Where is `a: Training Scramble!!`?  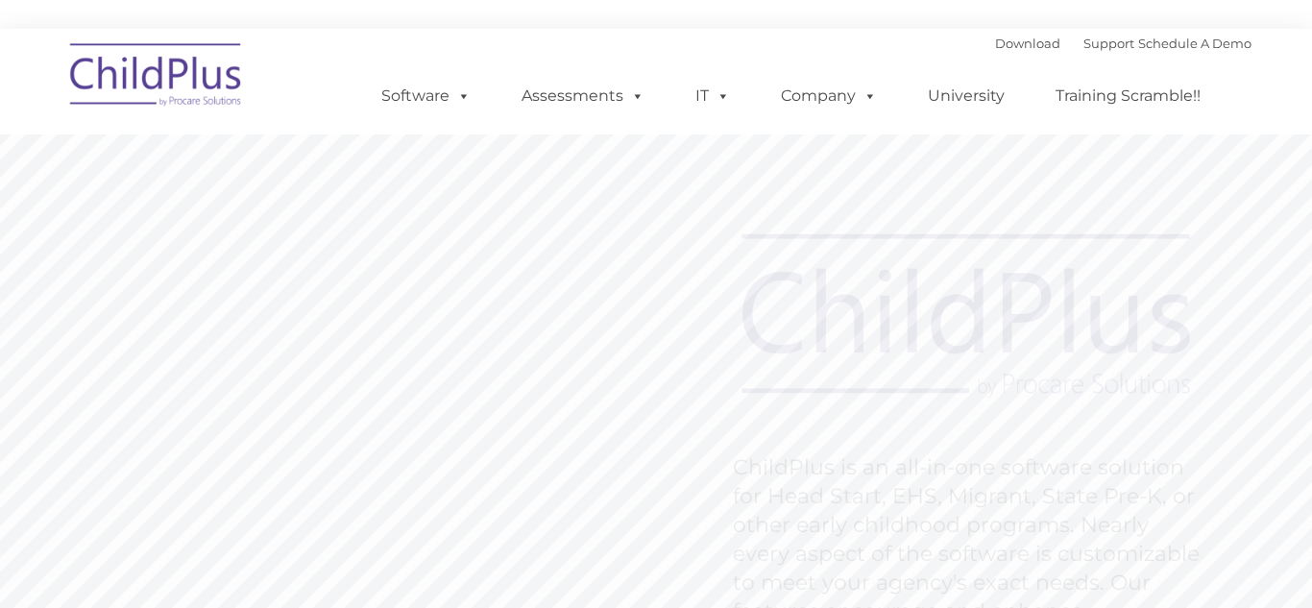 a: Training Scramble!! is located at coordinates (1128, 96).